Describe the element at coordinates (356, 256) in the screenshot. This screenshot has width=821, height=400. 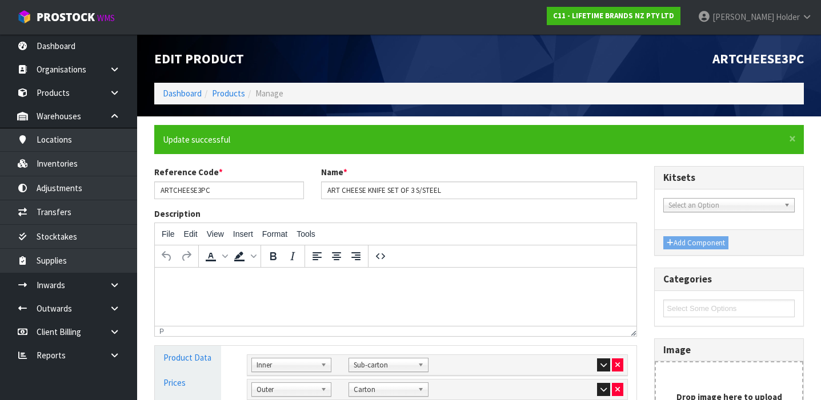
I see `button: Align right` at that location.